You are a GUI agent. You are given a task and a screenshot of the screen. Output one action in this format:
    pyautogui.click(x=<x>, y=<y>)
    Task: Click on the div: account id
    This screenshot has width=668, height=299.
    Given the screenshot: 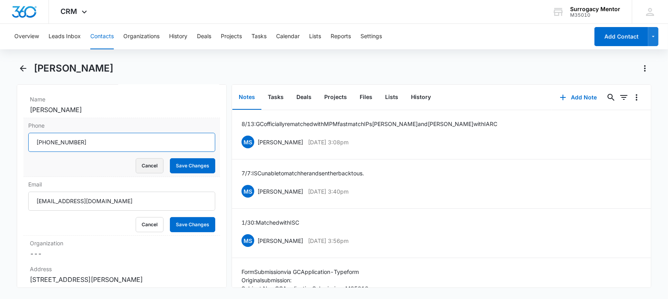 What is the action you would take?
    pyautogui.click(x=595, y=15)
    